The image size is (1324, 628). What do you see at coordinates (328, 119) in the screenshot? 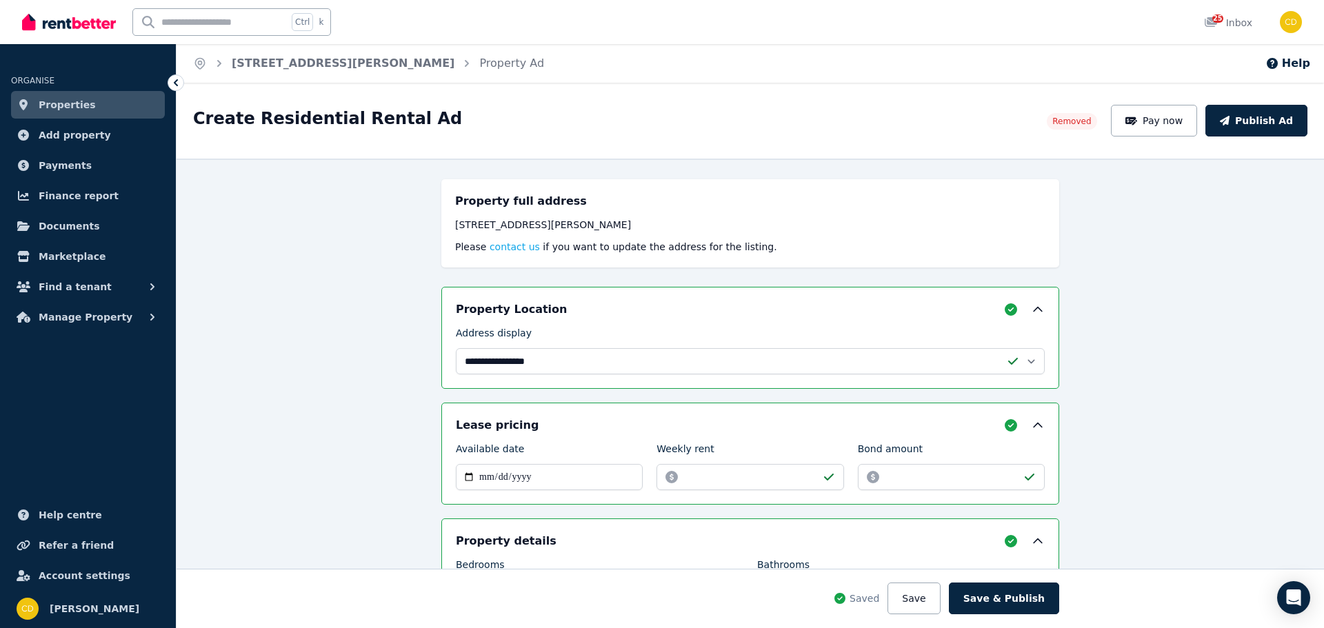
I see `h1: Create Residential Rental Ad` at bounding box center [328, 119].